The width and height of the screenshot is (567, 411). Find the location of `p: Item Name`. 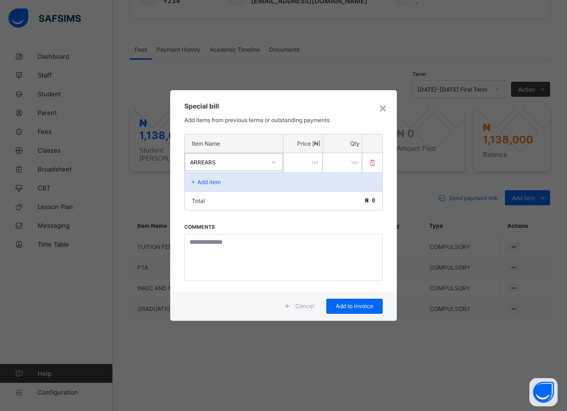

p: Item Name is located at coordinates (234, 143).